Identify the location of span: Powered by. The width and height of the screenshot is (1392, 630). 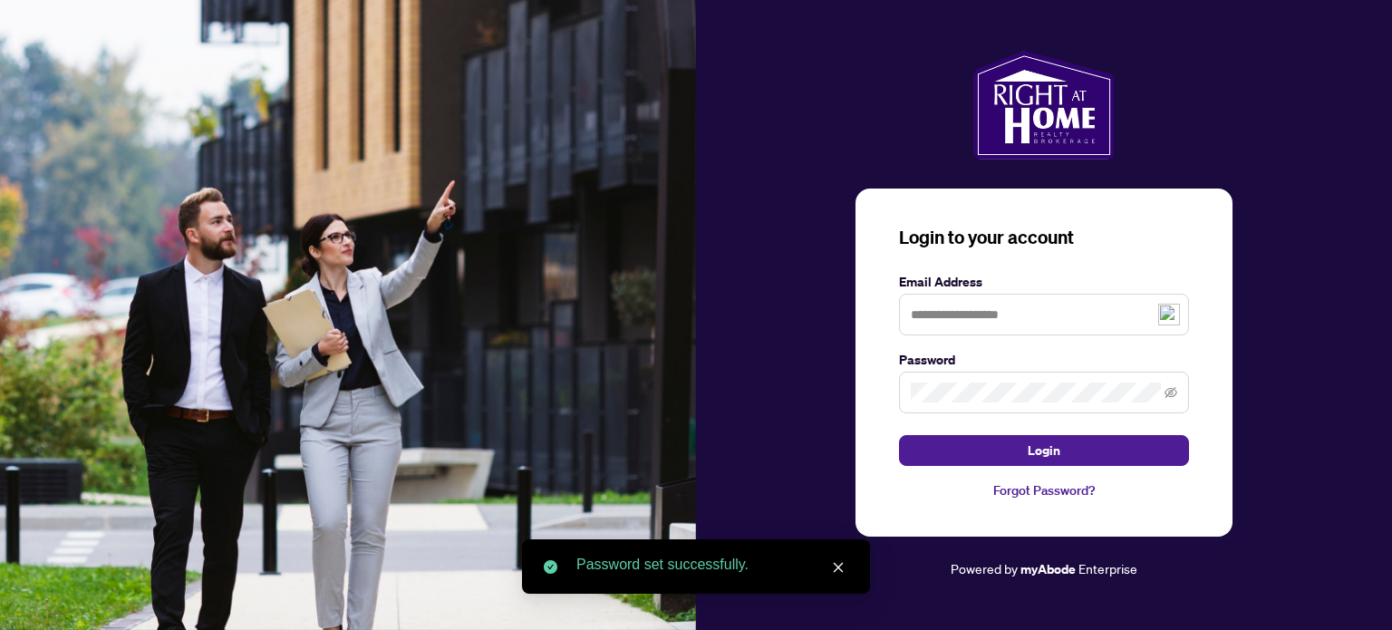
(984, 568).